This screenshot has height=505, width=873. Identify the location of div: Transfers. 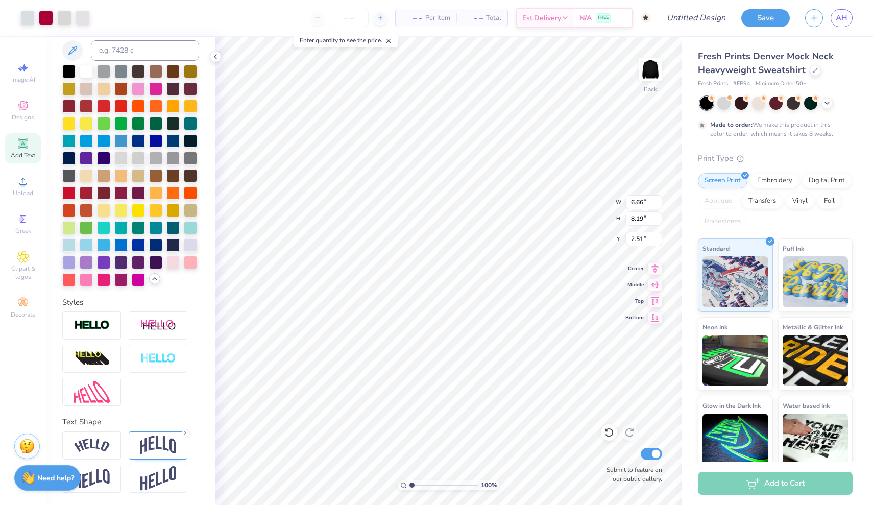
(762, 201).